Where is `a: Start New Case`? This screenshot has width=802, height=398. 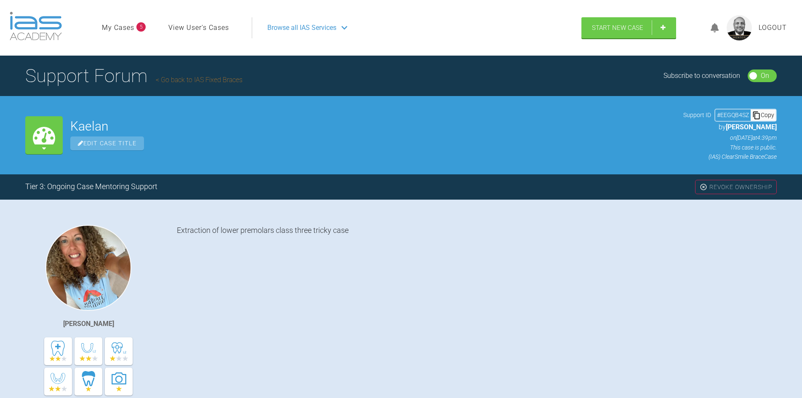
a: Start New Case is located at coordinates (629, 28).